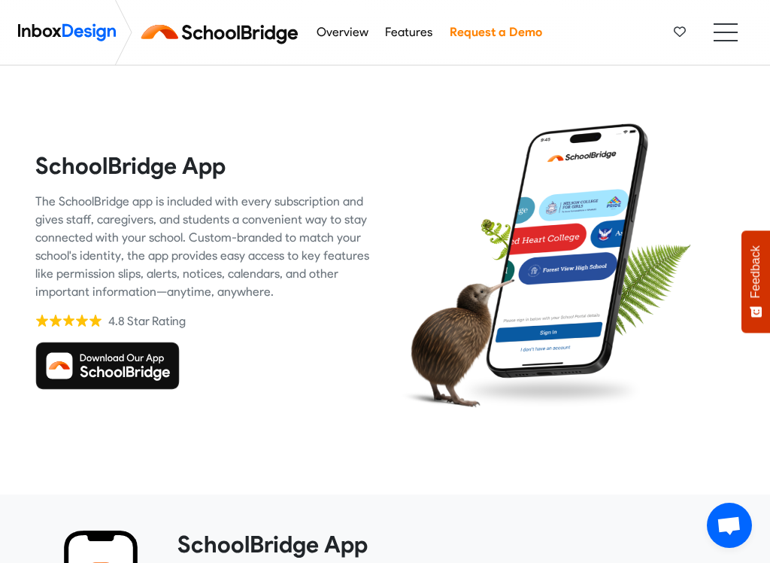  What do you see at coordinates (409, 32) in the screenshot?
I see `a: Features` at bounding box center [409, 32].